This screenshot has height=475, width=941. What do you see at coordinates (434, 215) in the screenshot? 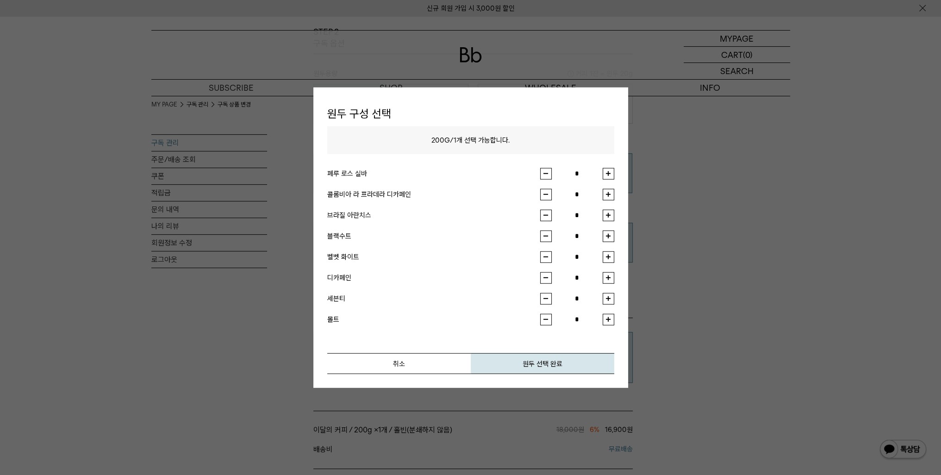
I see `div: 브라질 아란치스` at bounding box center [434, 215].